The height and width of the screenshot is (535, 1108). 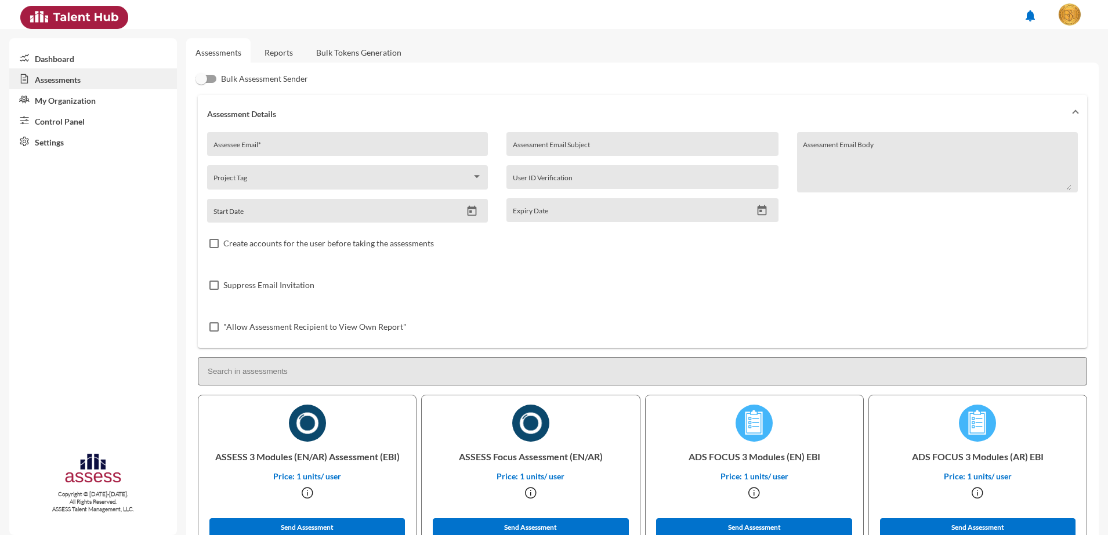 What do you see at coordinates (307, 456) in the screenshot?
I see `p: ASSESS 3 Modules (EN/AR) Assessment (EBI)` at bounding box center [307, 456].